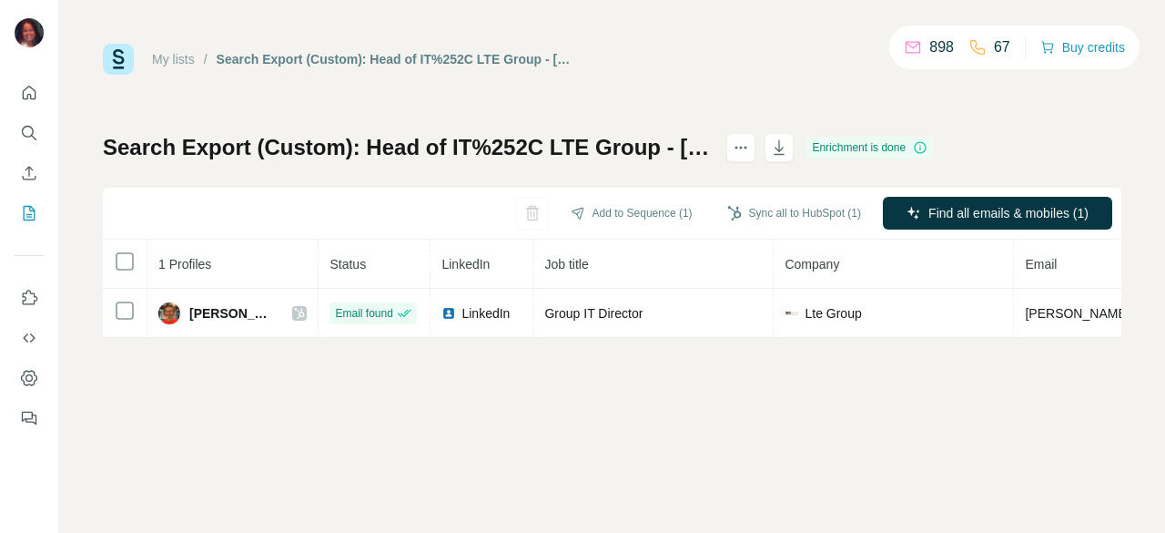  What do you see at coordinates (118, 59) in the screenshot?
I see `img: Surfe Logo` at bounding box center [118, 59].